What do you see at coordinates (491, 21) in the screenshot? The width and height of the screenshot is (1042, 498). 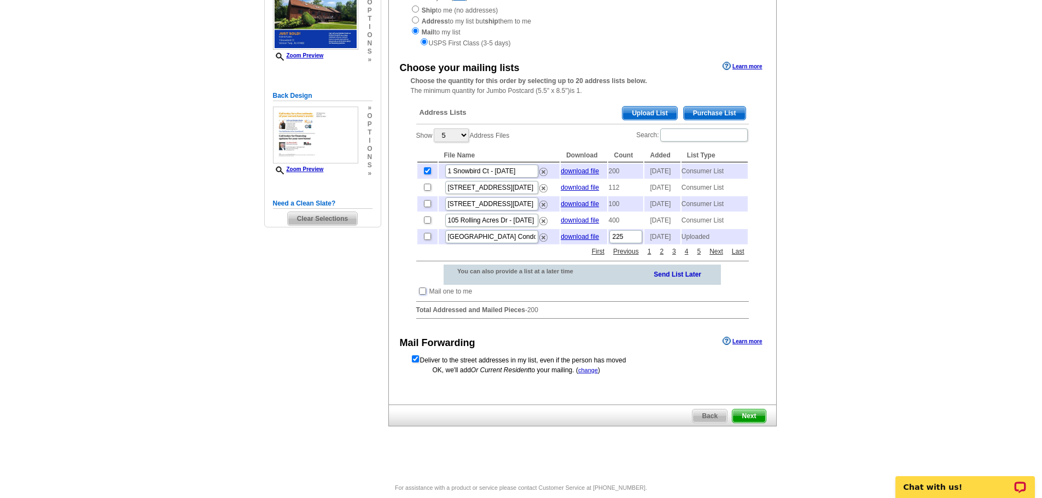 I see `strong: ship` at bounding box center [491, 21].